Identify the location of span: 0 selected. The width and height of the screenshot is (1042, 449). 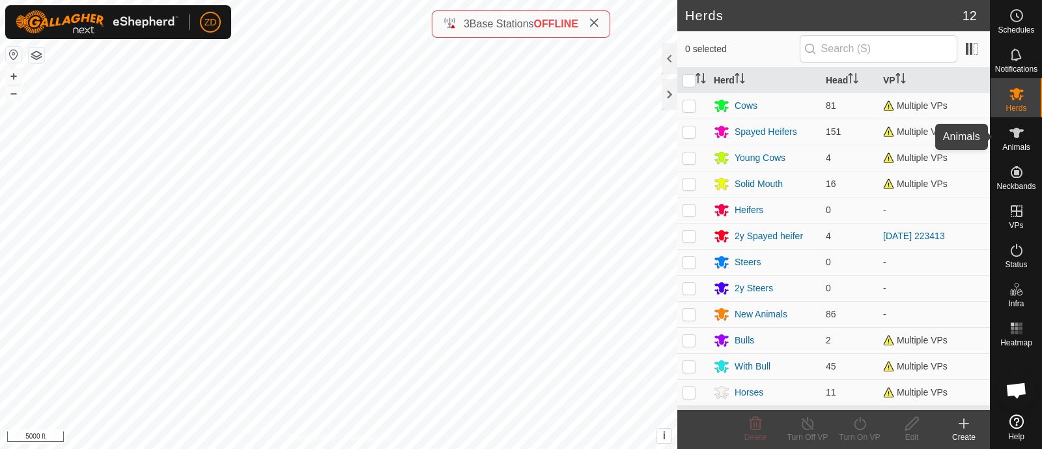
(743, 49).